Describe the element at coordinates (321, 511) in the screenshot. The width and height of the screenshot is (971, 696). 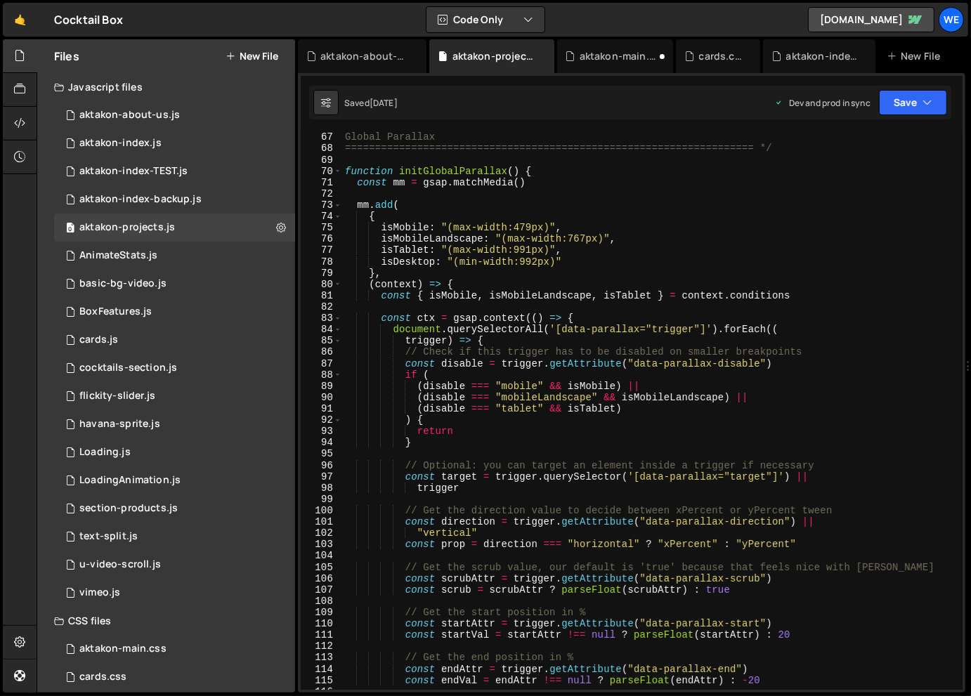
I see `div: 100` at that location.